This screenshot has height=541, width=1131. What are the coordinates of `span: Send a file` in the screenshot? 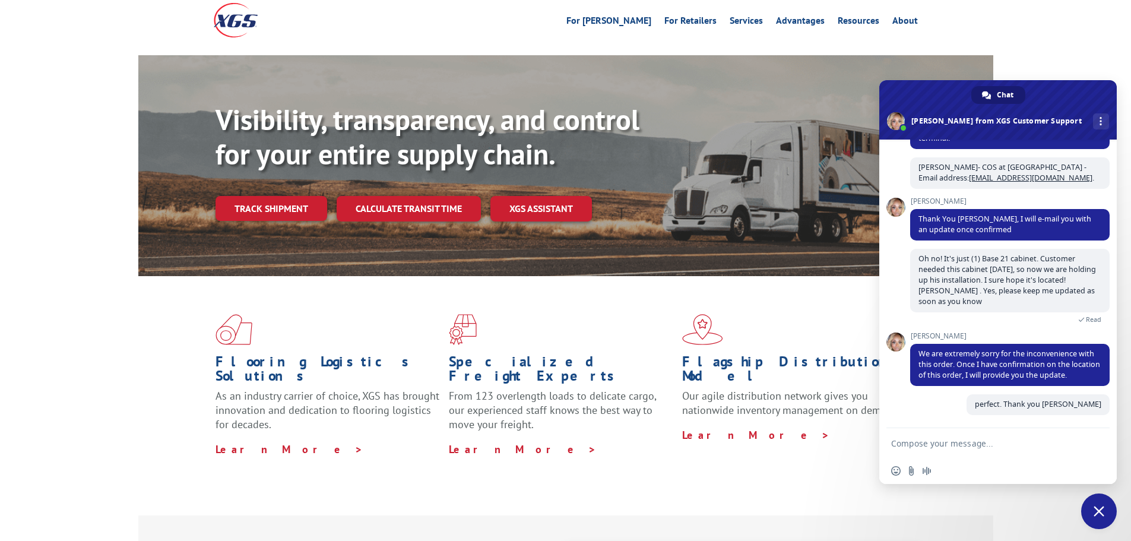 It's located at (911, 471).